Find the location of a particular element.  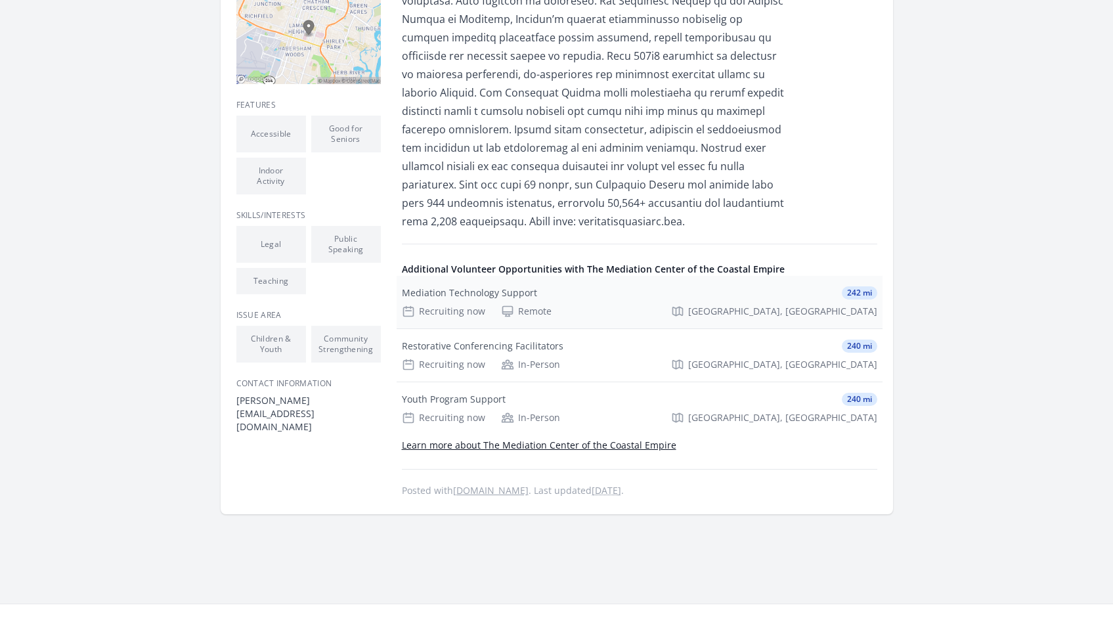

h3: Issue area is located at coordinates (309, 315).